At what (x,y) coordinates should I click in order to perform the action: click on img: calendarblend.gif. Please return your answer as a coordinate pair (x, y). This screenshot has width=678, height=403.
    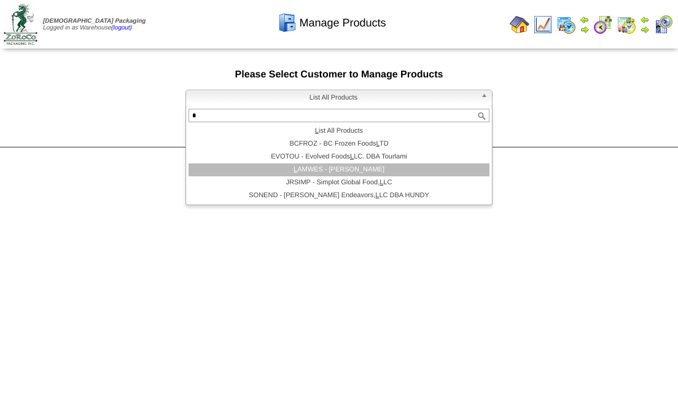
    Looking at the image, I should click on (603, 25).